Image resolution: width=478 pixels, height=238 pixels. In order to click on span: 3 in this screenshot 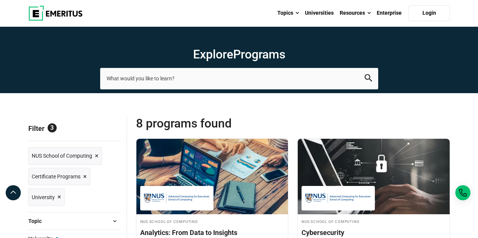, I will do `click(52, 128)`.